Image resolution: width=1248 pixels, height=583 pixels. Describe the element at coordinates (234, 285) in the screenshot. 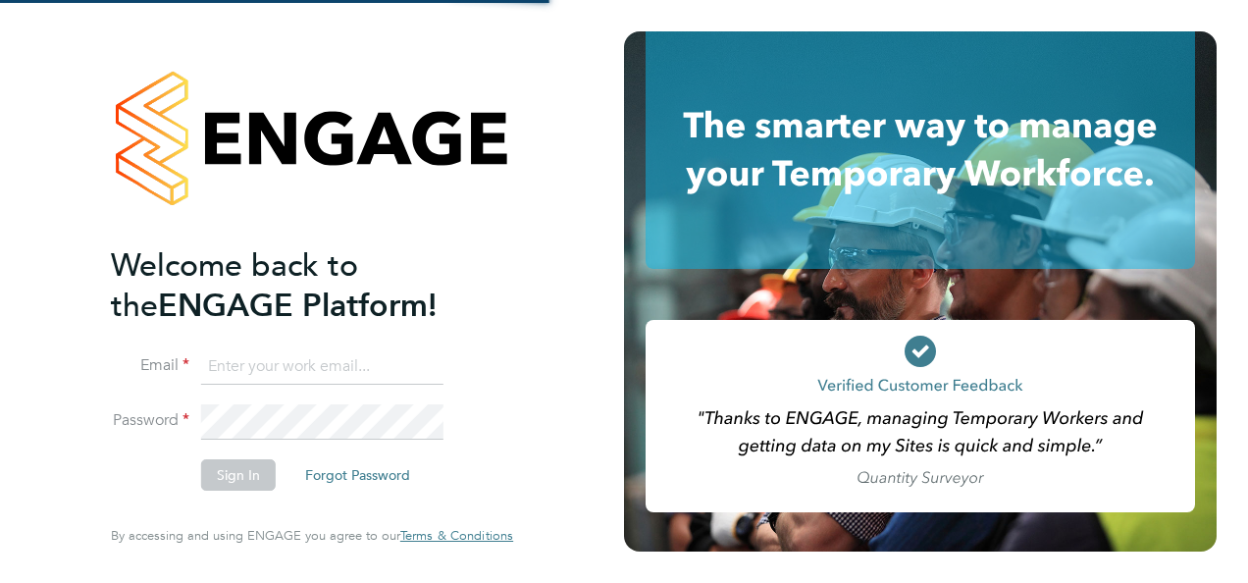

I see `span: Welcome back to the` at that location.